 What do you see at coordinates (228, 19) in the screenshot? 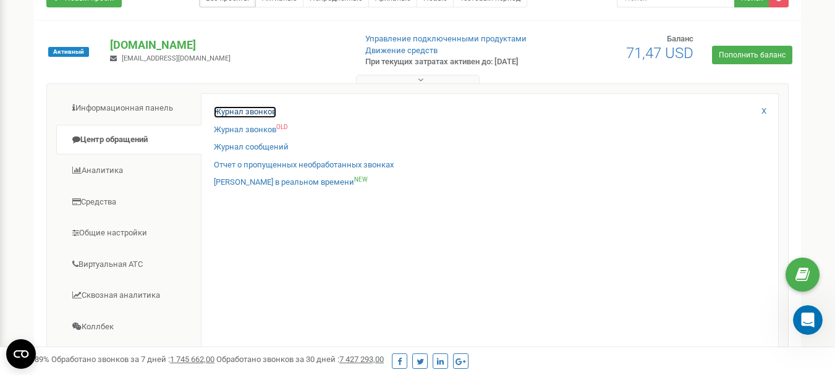
I see `div: Закрыть` at bounding box center [228, 19].